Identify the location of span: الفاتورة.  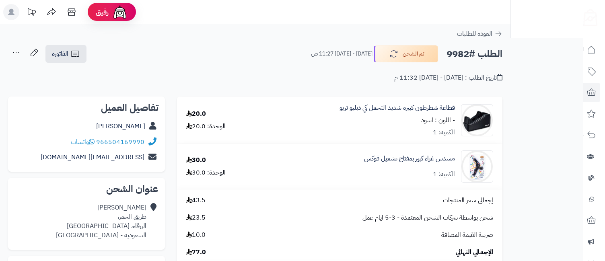
(60, 54).